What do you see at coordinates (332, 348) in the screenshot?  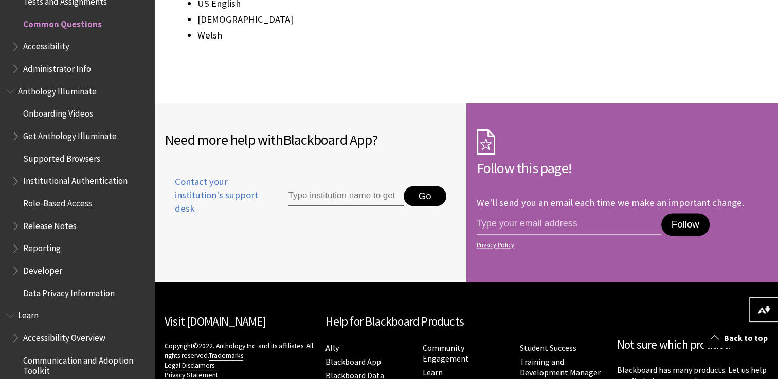 I see `a: Ally` at bounding box center [332, 348].